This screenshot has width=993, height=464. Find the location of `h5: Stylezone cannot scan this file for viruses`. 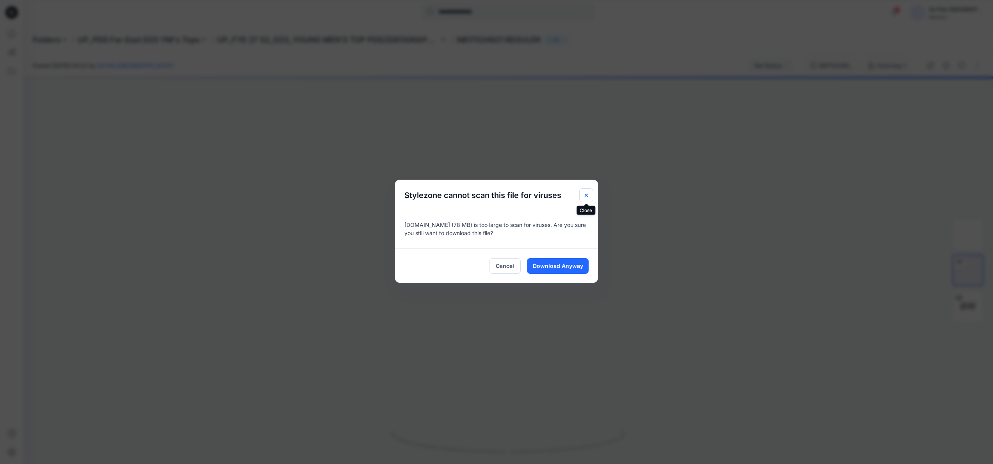

h5: Stylezone cannot scan this file for viruses is located at coordinates (483, 195).